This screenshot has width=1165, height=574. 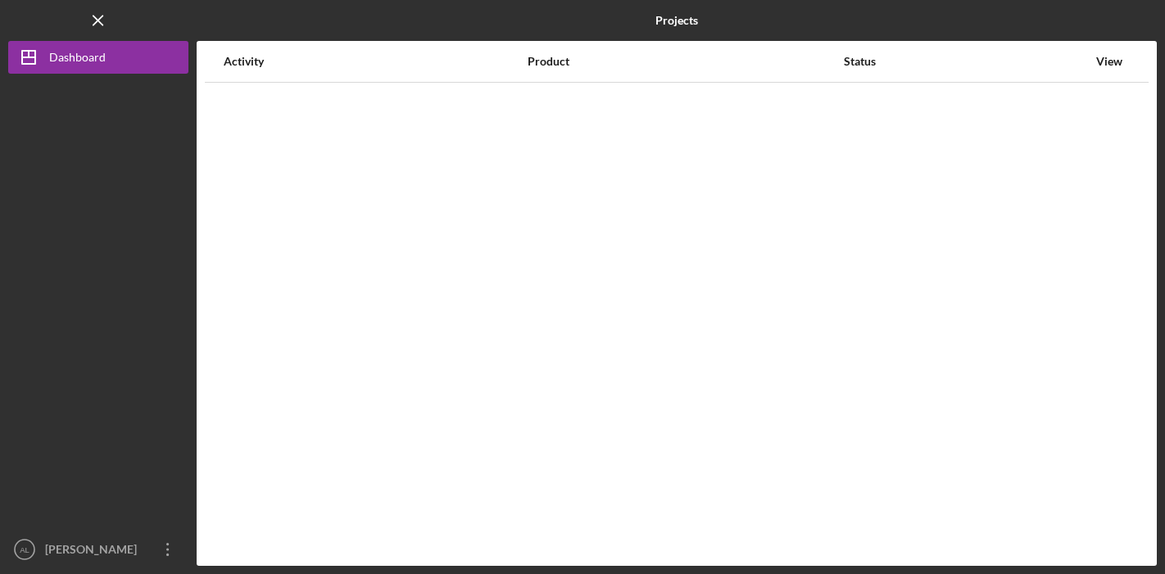 I want to click on div: Status, so click(x=965, y=61).